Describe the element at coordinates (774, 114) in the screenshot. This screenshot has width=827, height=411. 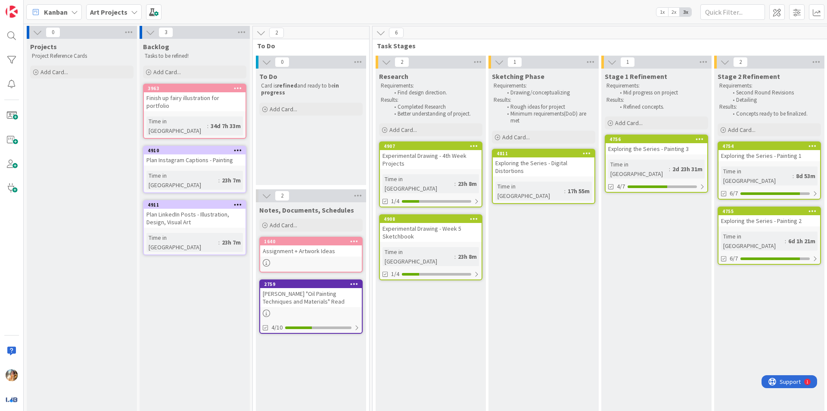
I see `li: Concepts ready to be finalized.` at that location.